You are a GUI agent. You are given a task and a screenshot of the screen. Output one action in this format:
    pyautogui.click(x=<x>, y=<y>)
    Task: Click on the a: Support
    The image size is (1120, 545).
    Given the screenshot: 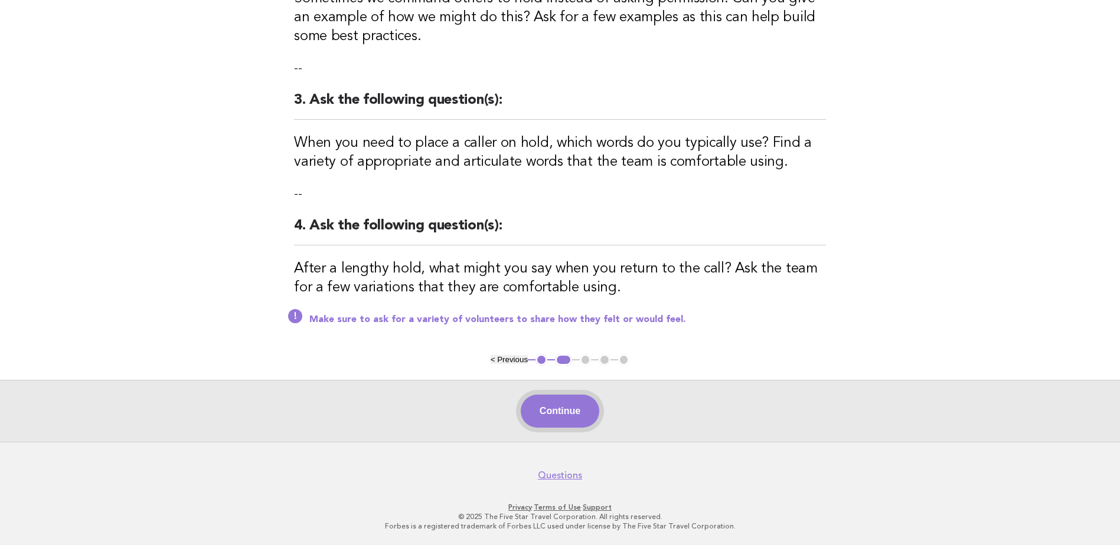 What is the action you would take?
    pyautogui.click(x=597, y=508)
    